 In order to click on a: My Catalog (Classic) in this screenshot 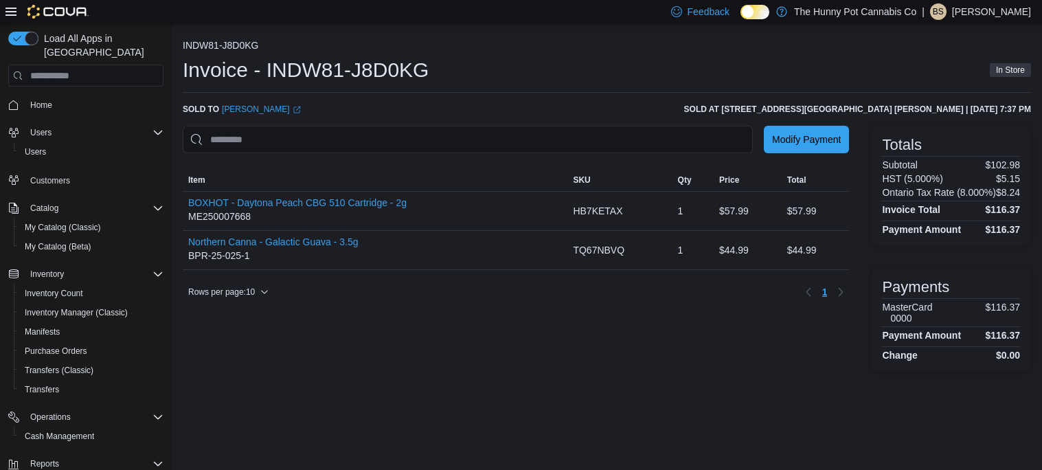, I will do `click(63, 227)`.